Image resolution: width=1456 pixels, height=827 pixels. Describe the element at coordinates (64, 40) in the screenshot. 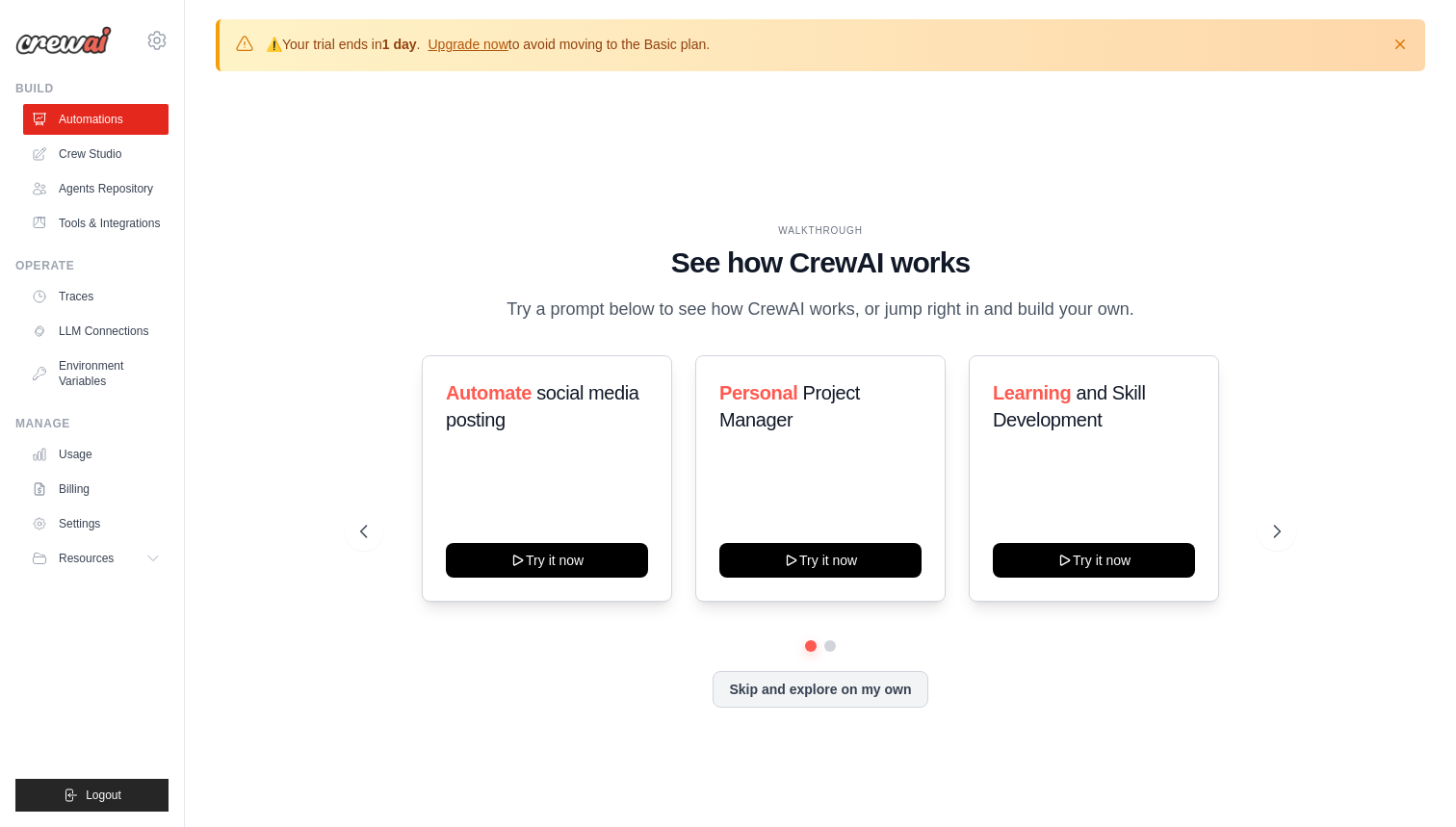

I see `img: Logo` at that location.